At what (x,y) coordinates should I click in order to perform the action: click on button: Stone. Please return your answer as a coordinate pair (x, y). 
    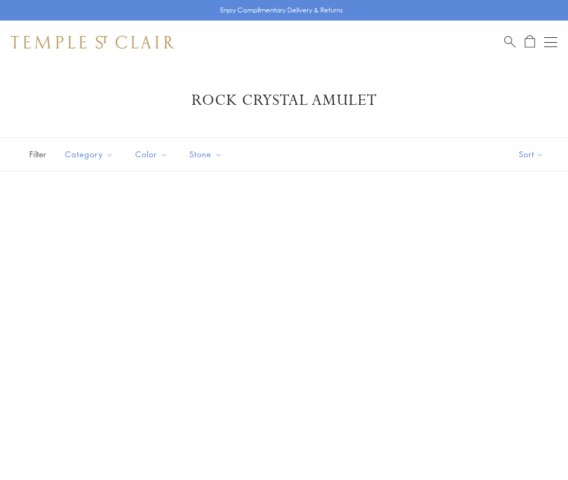
    Looking at the image, I should click on (206, 154).